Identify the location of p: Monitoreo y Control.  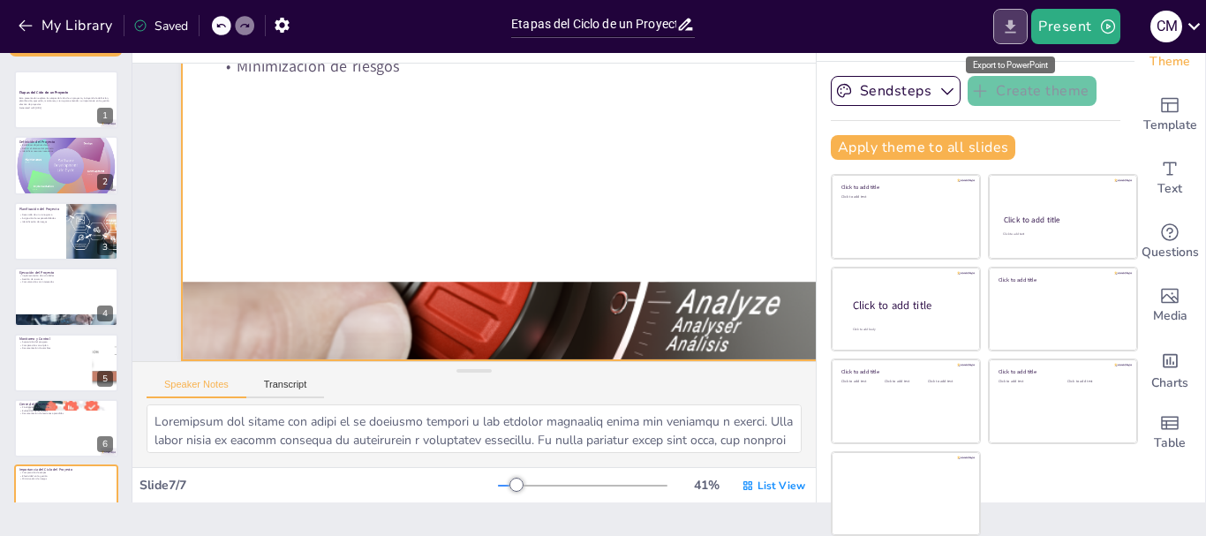
(53, 338).